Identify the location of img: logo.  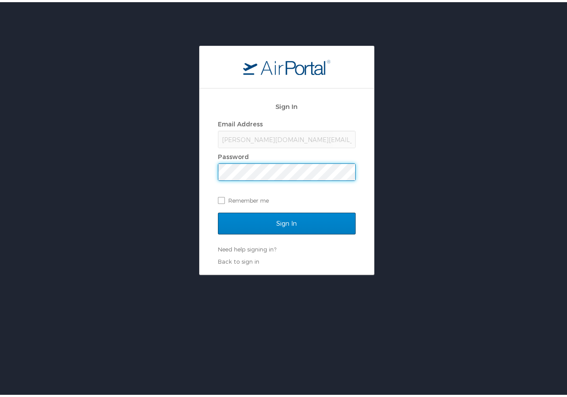
(287, 65).